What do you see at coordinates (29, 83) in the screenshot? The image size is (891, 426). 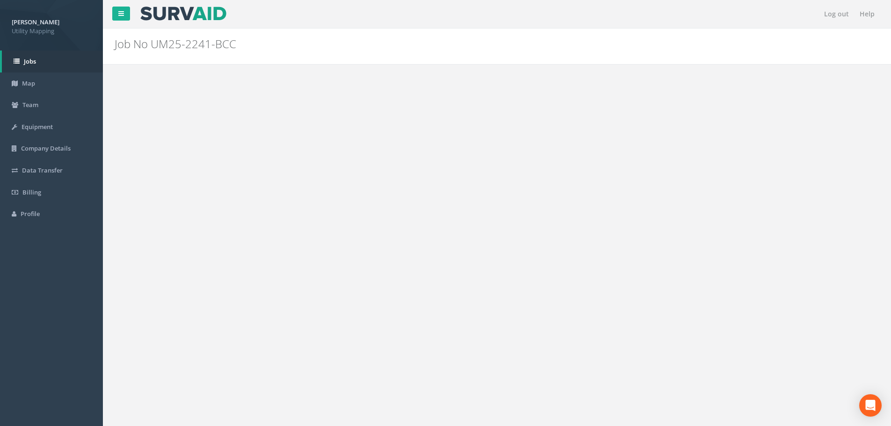 I see `span: Map` at bounding box center [29, 83].